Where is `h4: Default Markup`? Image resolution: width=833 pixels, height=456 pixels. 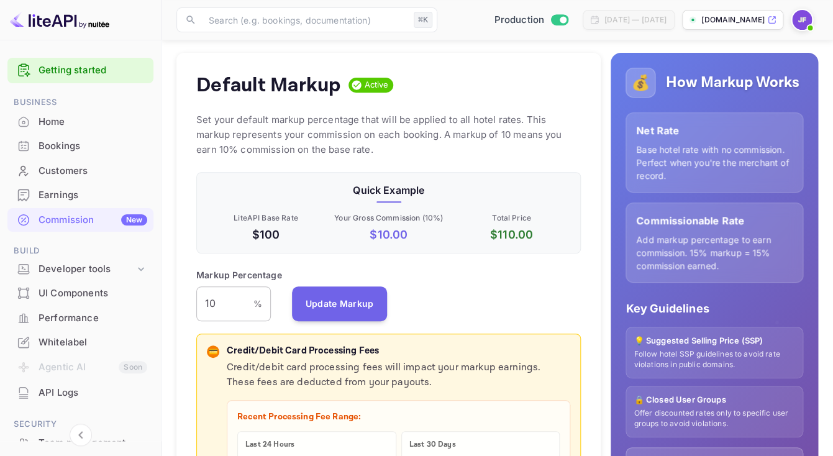 h4: Default Markup is located at coordinates (268, 85).